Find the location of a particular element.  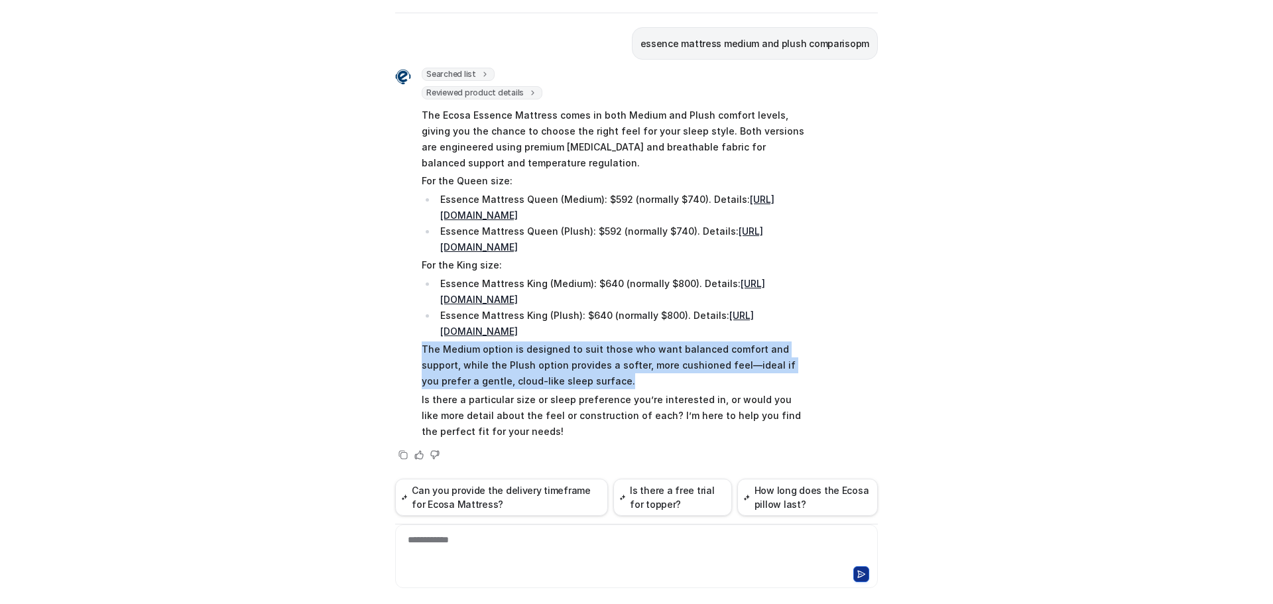

button: How long does the Ecosa pillow last? is located at coordinates (808, 497).